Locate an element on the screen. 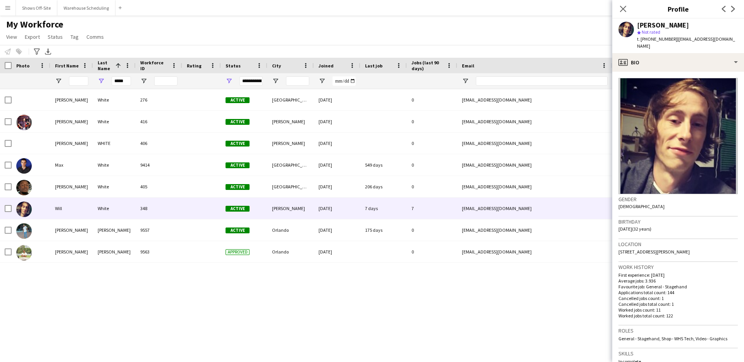  p: Worked jobs total count: 122 is located at coordinates (678, 315).